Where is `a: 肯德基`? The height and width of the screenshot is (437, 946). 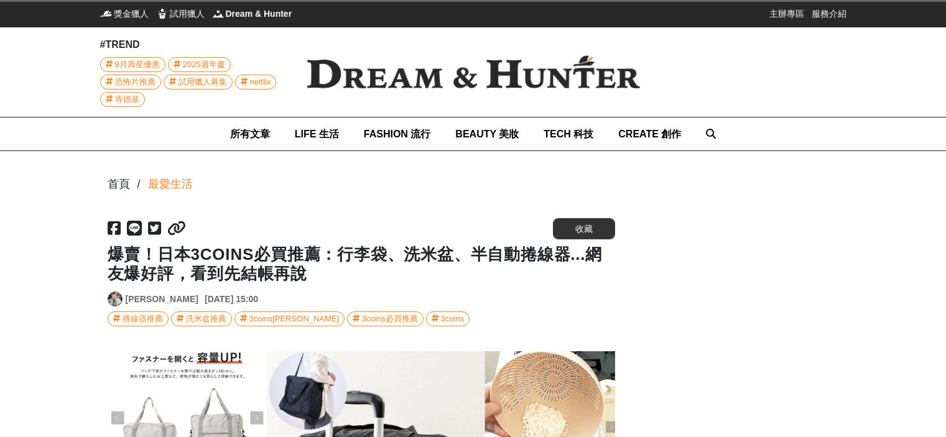
a: 肯德基 is located at coordinates (123, 100).